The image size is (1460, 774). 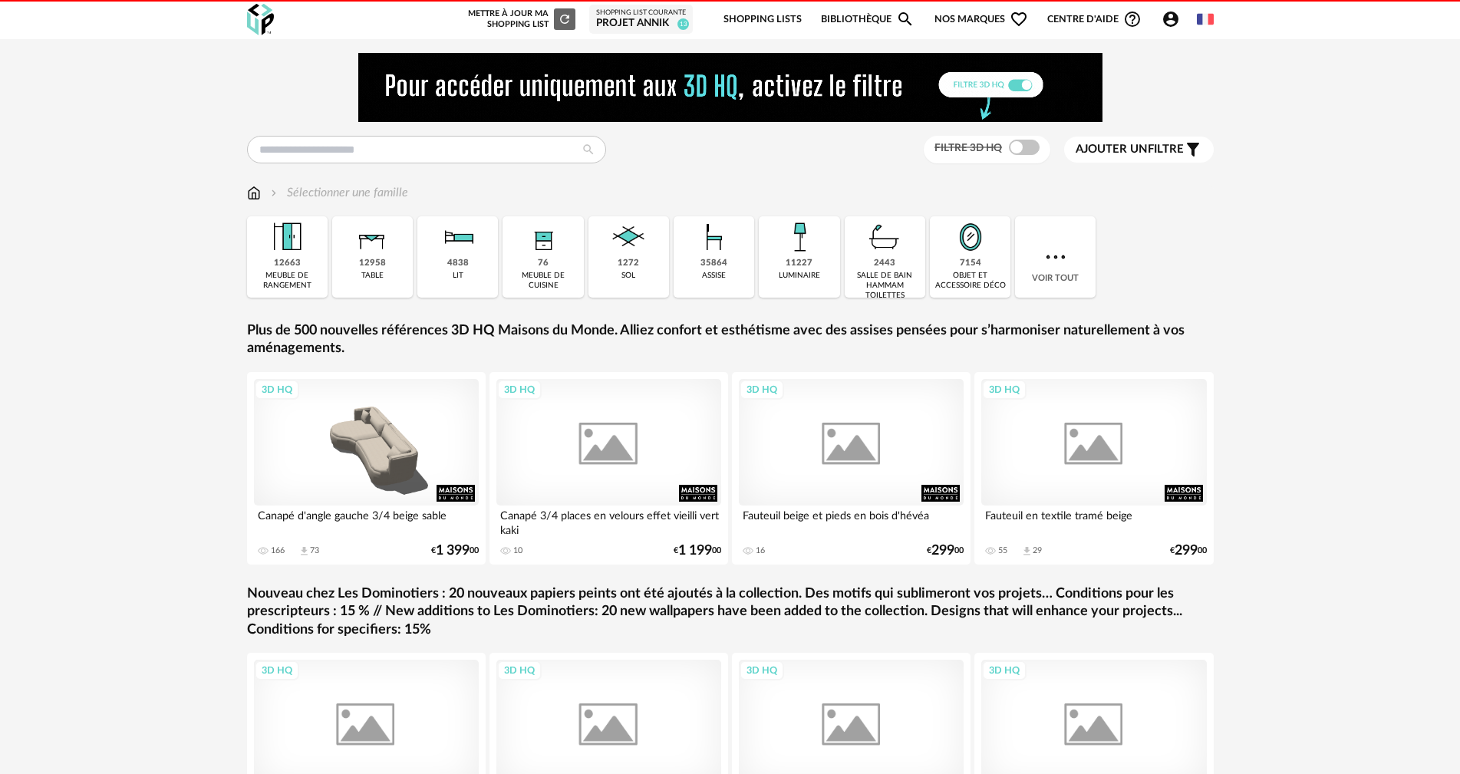 What do you see at coordinates (372, 237) in the screenshot?
I see `img: Table.png` at bounding box center [372, 237].